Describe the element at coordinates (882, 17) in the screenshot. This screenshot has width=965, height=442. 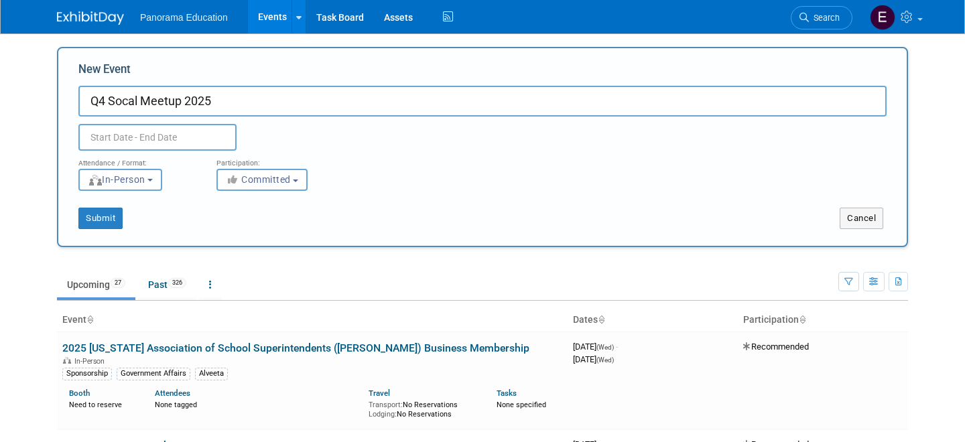
I see `img: External Events Calendar` at that location.